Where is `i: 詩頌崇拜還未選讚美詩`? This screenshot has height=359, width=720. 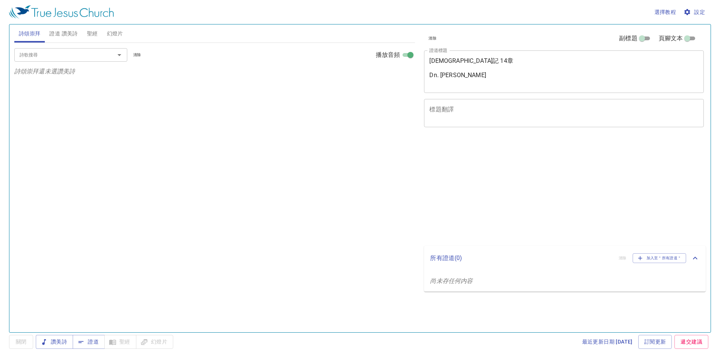
i: 詩頌崇拜還未選讚美詩 is located at coordinates (45, 71).